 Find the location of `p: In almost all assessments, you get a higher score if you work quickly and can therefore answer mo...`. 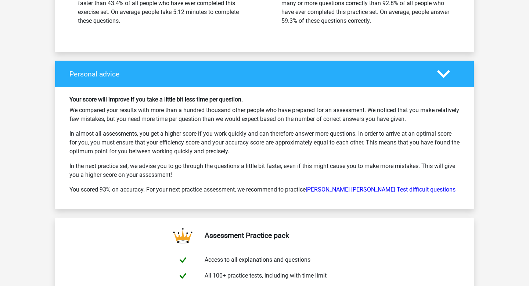

p: In almost all assessments, you get a higher score if you work quickly and can therefore answer mo... is located at coordinates (265, 143).